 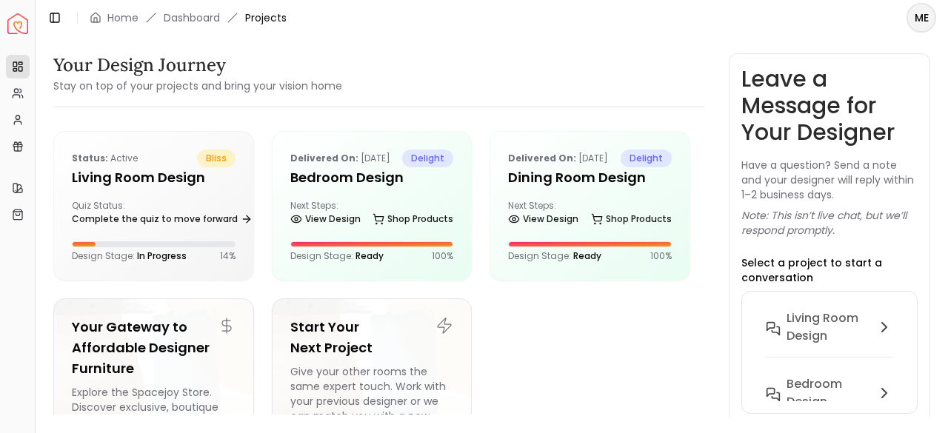 What do you see at coordinates (216, 158) in the screenshot?
I see `span: bliss` at bounding box center [216, 158].